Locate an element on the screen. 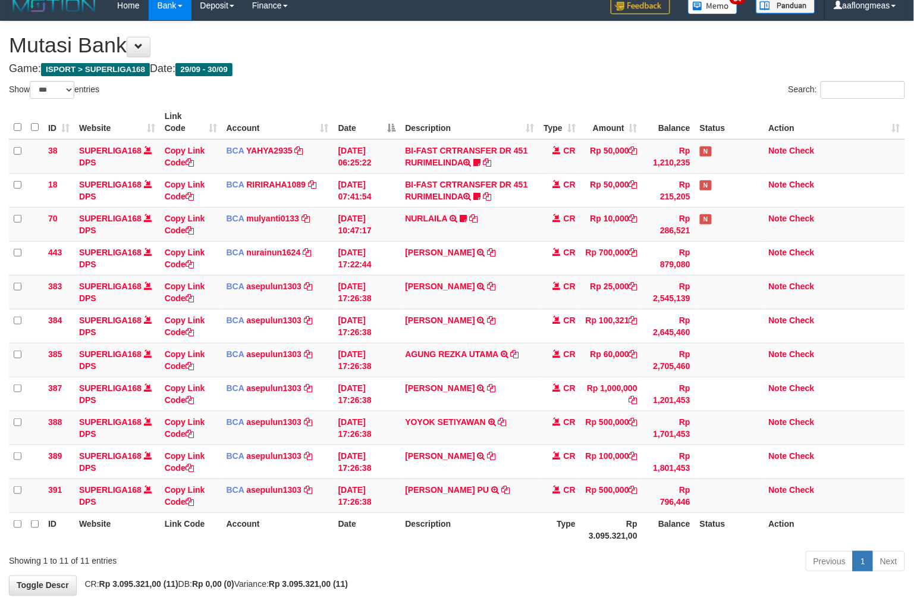  strong: Rp 3.095.321,00 (11) is located at coordinates (308, 584).